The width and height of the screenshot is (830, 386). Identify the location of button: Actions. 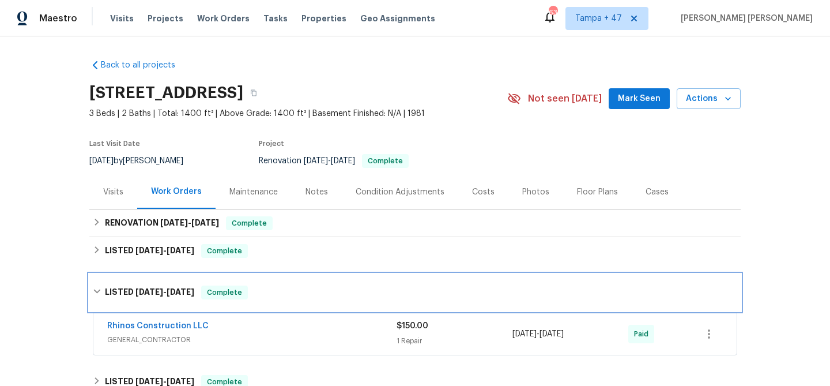
(709, 99).